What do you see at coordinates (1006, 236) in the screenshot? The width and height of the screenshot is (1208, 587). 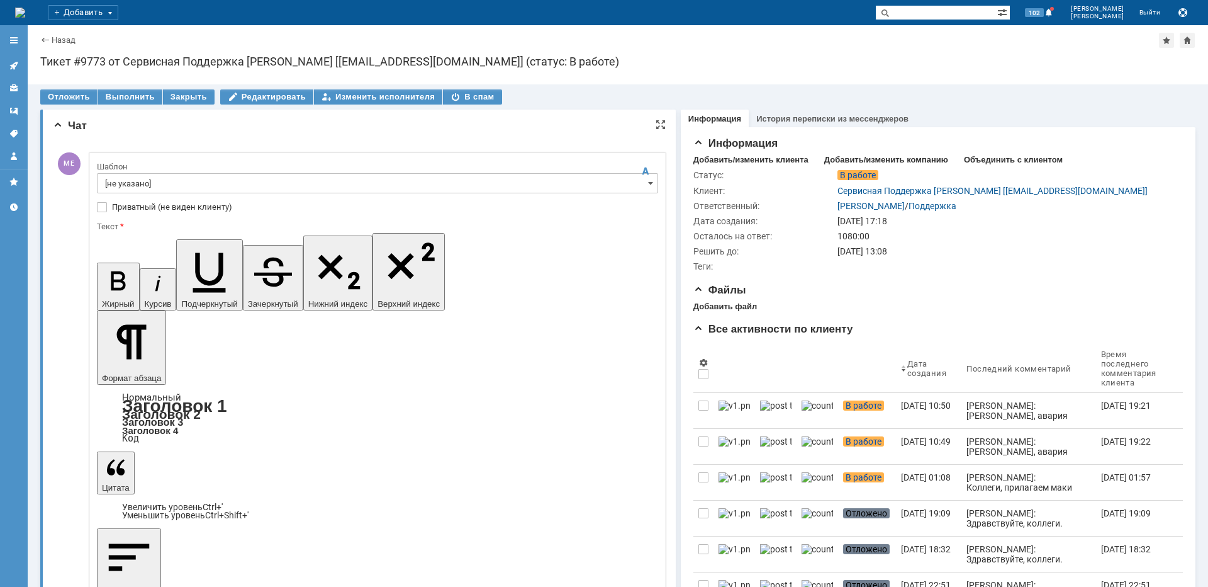 I see `div: 1080:00` at bounding box center [1006, 236].